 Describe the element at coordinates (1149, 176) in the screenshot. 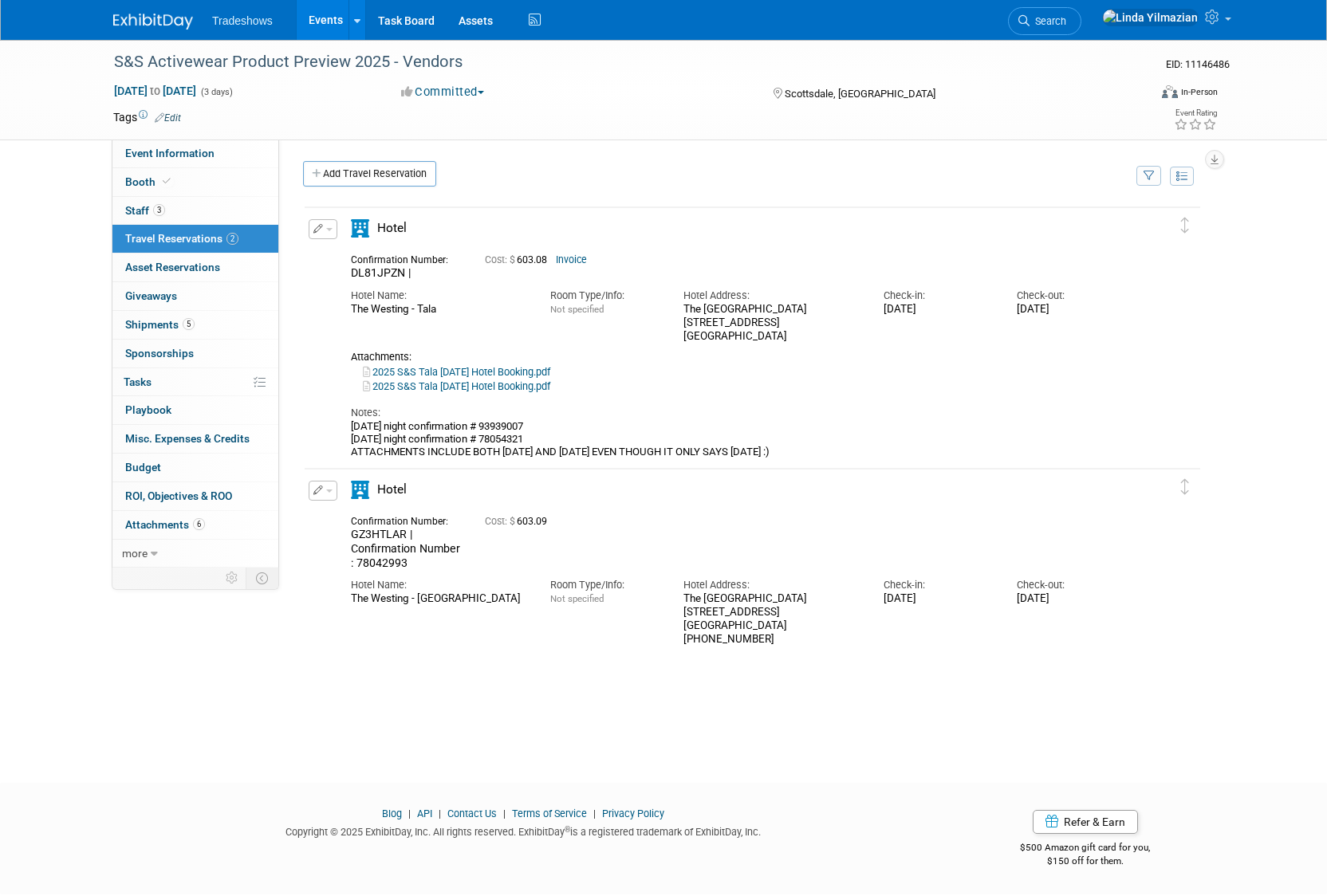

I see `i: Filter by Traveler` at that location.